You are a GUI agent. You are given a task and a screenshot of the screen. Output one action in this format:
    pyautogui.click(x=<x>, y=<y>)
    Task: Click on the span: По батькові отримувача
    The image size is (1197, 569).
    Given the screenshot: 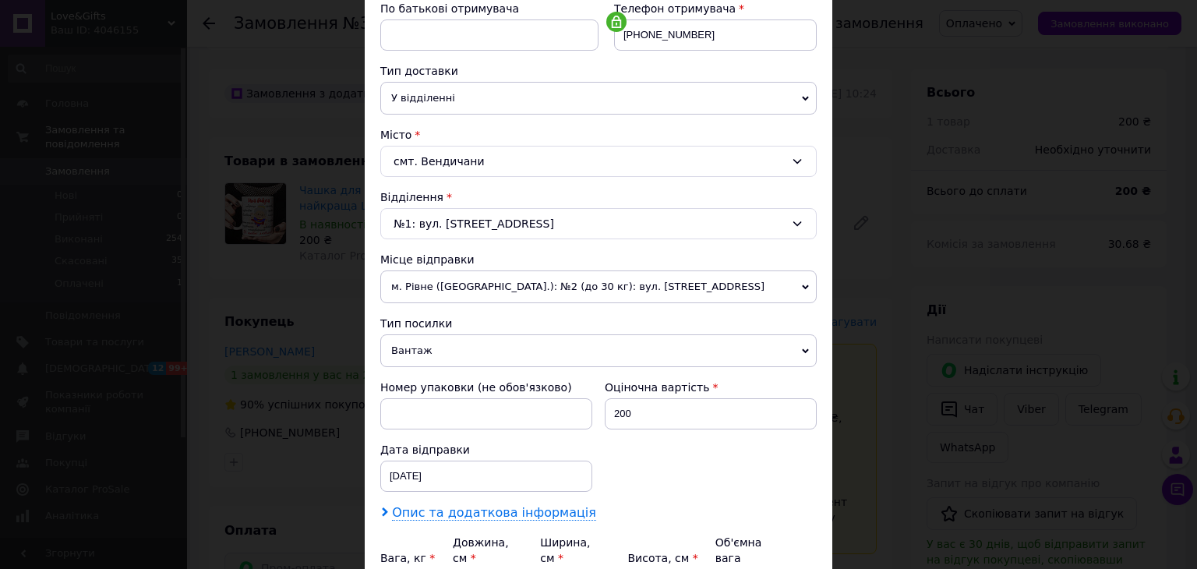 What is the action you would take?
    pyautogui.click(x=450, y=9)
    